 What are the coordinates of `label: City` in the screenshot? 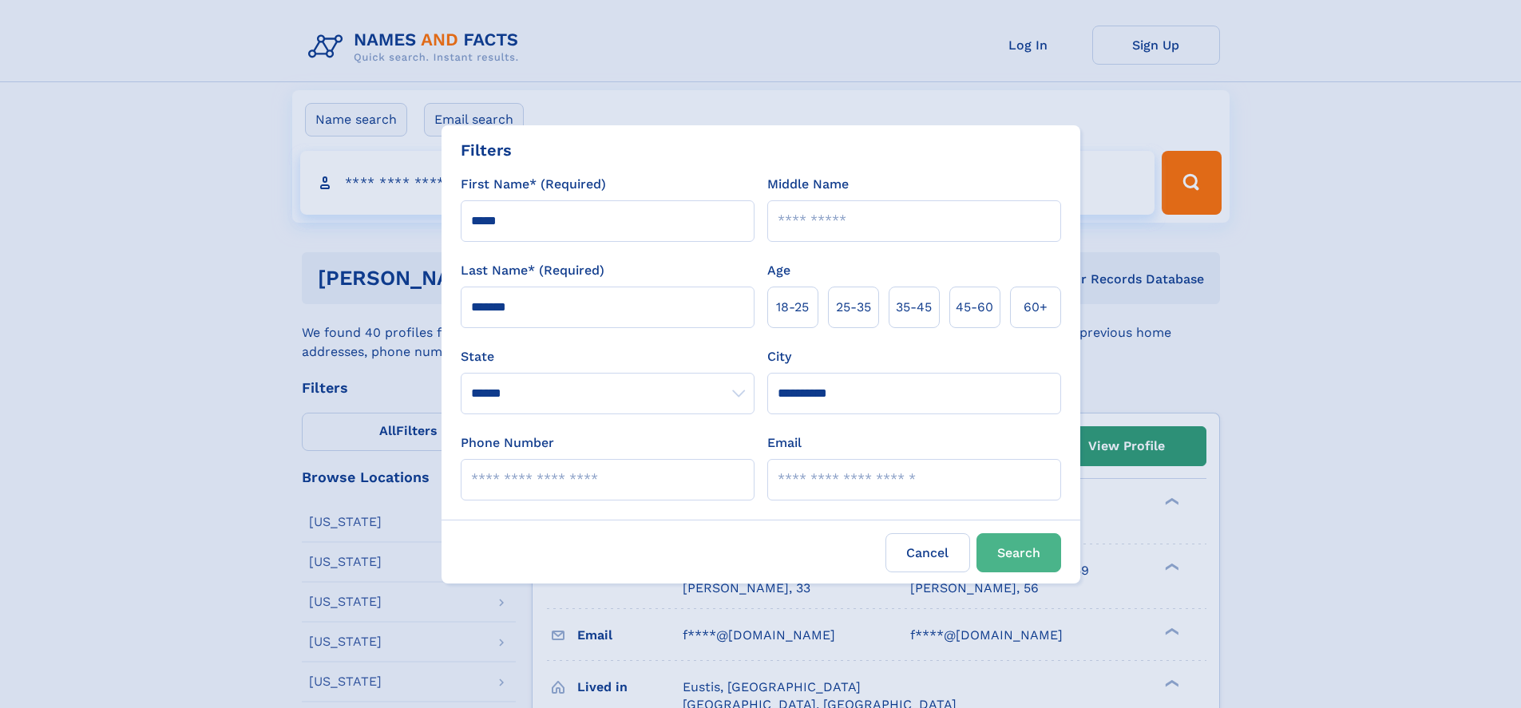 It's located at (779, 357).